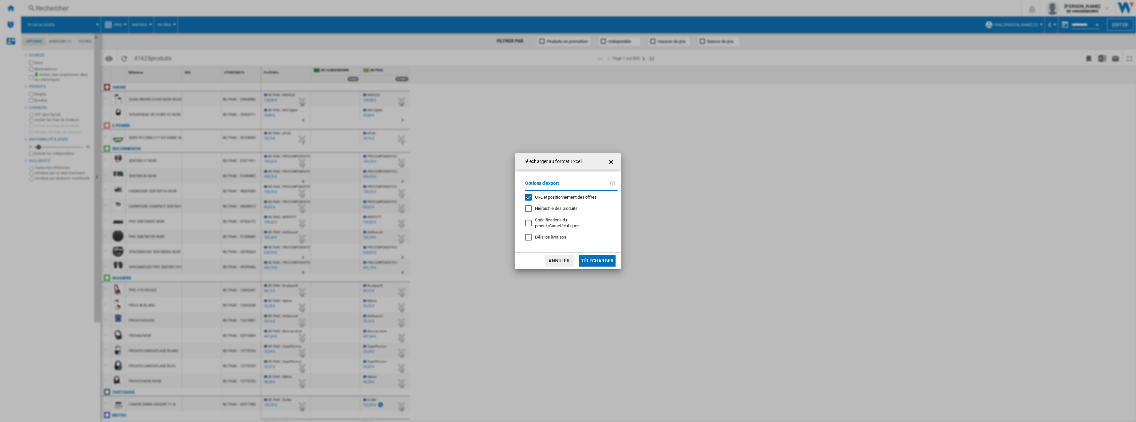 The width and height of the screenshot is (1136, 422). What do you see at coordinates (597, 261) in the screenshot?
I see `button: Télécharger` at bounding box center [597, 261].